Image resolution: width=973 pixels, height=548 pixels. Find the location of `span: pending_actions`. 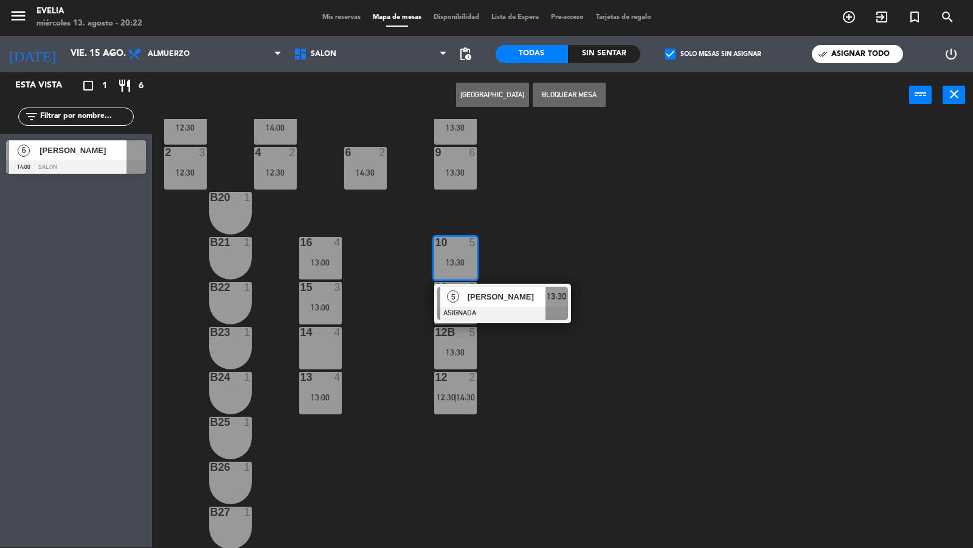

span: pending_actions is located at coordinates (465, 54).